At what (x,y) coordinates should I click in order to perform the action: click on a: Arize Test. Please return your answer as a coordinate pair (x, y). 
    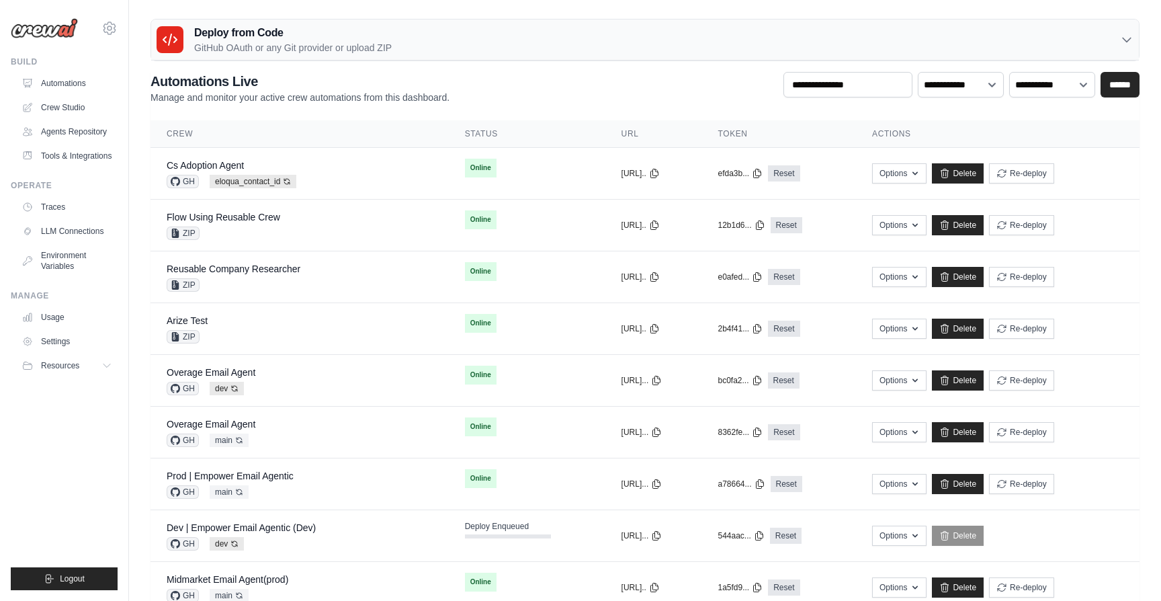
    Looking at the image, I should click on (187, 320).